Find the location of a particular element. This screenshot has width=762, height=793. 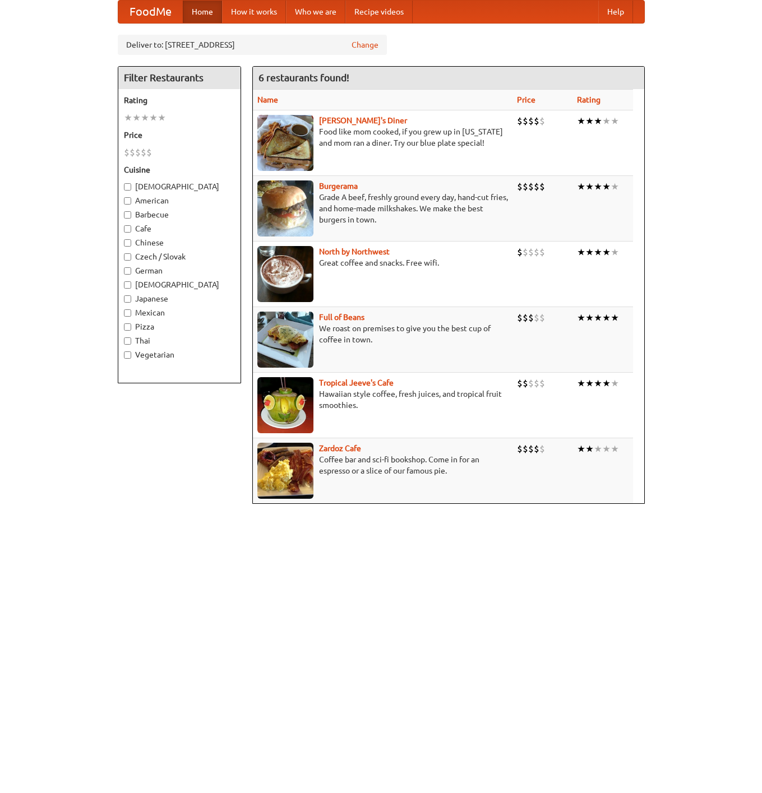

img: beans.jpg is located at coordinates (285, 340).